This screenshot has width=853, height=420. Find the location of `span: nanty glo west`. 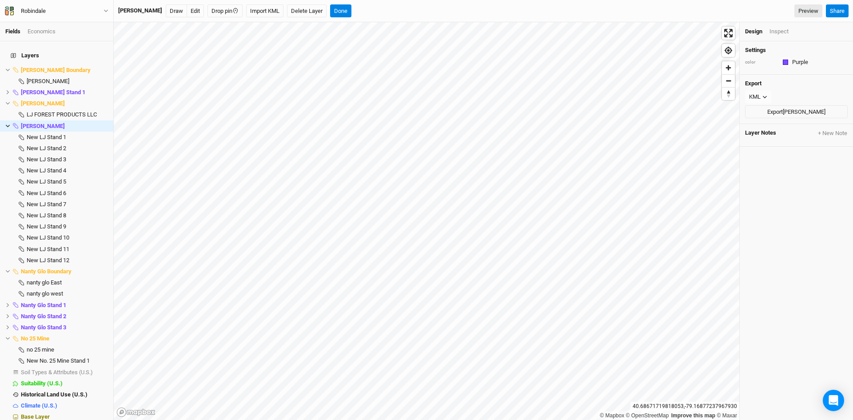

span: nanty glo west is located at coordinates (45, 293).